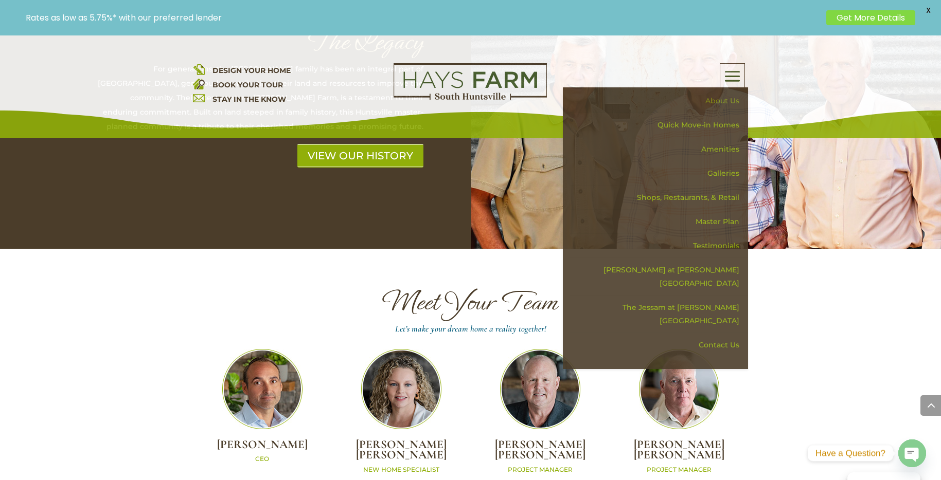 Image resolution: width=941 pixels, height=480 pixels. Describe the element at coordinates (471, 305) in the screenshot. I see `h1: Meet Your Team` at that location.